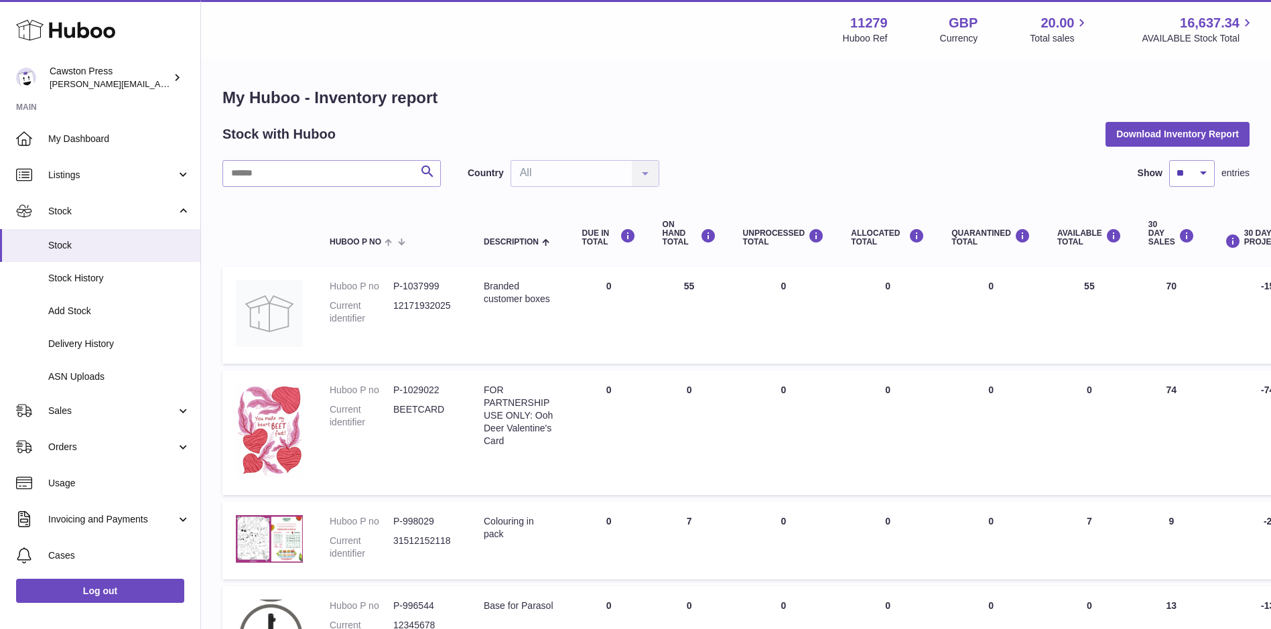 The image size is (1271, 629). I want to click on a: Log out, so click(100, 591).